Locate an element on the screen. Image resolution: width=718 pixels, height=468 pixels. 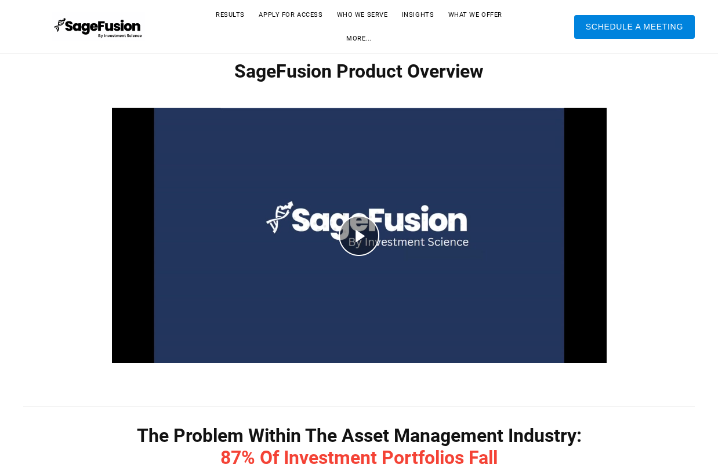
img: SageFusion | Intelligent Investment Management is located at coordinates (98, 27).